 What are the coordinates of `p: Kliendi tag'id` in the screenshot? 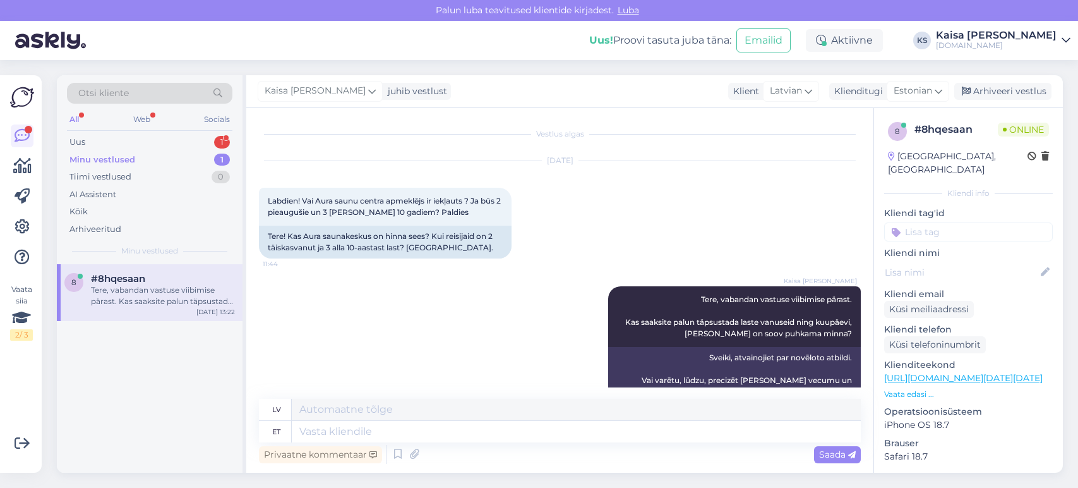 It's located at (968, 213).